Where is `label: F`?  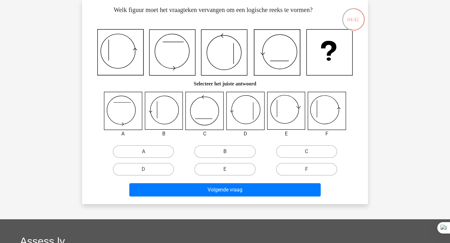 label: F is located at coordinates (306, 169).